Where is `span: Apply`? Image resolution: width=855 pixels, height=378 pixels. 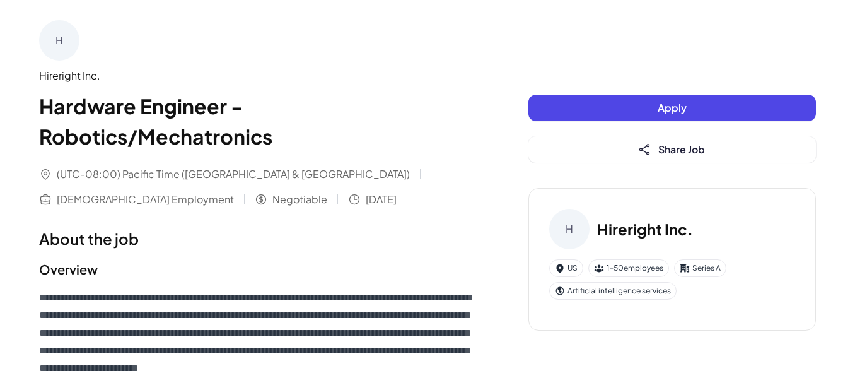 span: Apply is located at coordinates (672, 107).